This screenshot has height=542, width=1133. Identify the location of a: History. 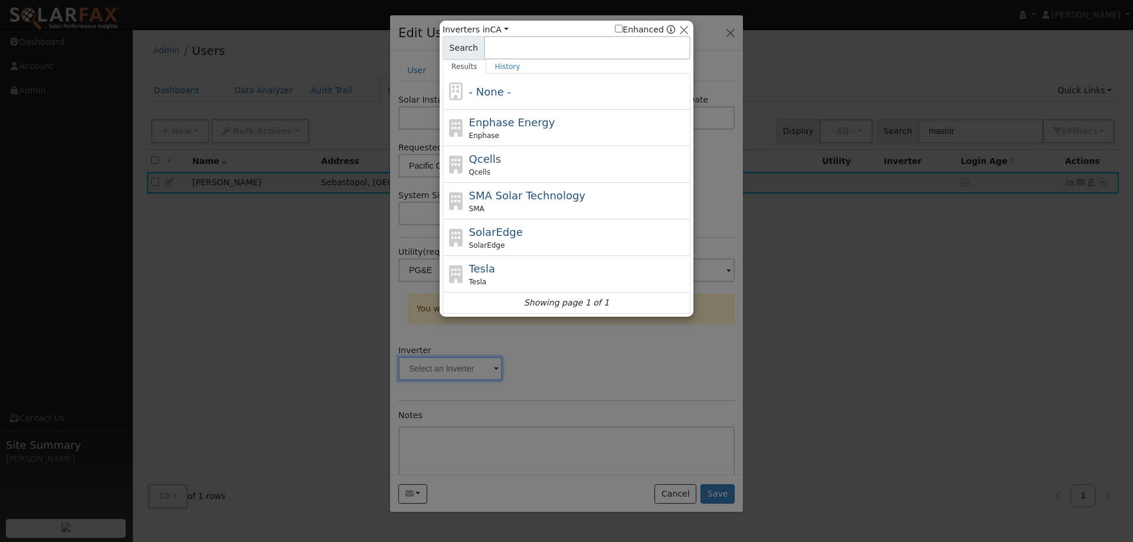
(507, 67).